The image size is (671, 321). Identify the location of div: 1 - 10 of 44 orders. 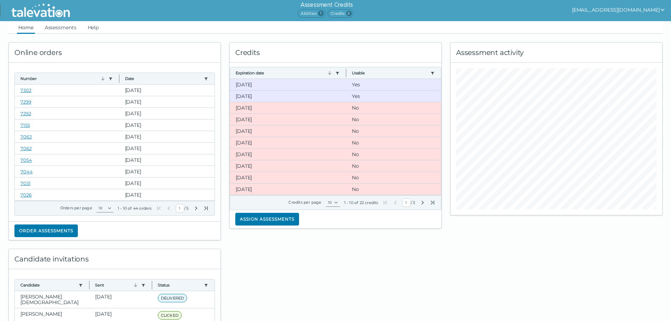
(135, 208).